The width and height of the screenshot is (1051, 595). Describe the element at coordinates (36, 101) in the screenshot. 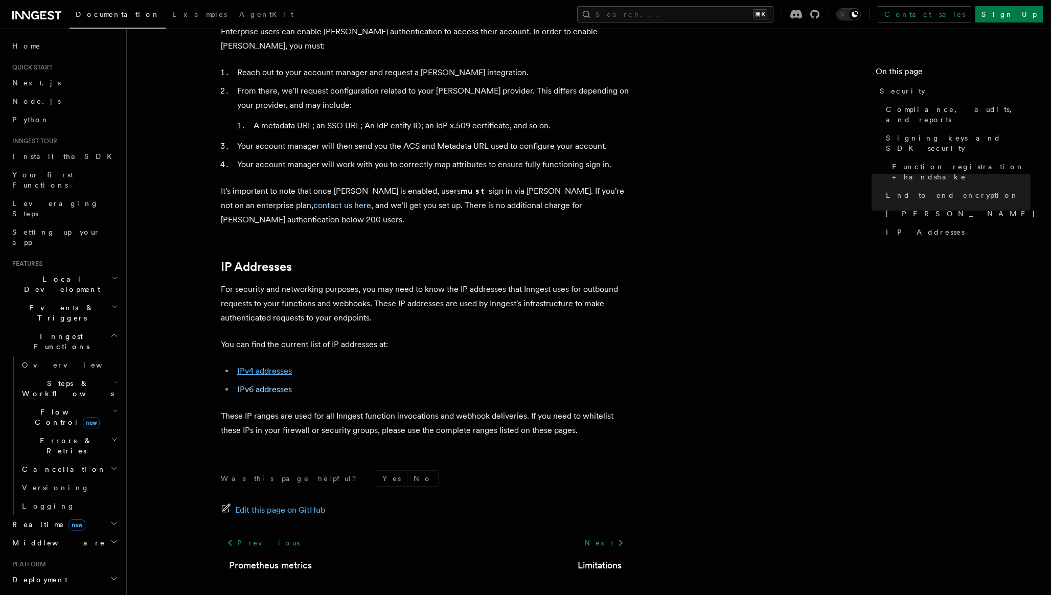

I see `span: Node.js` at that location.